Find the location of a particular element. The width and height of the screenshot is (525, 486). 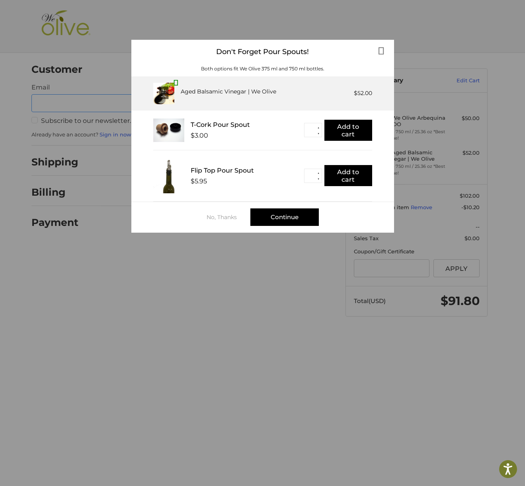

div: Both options fit We Olive 375 ml and 750 ml bottles. is located at coordinates (262, 69).